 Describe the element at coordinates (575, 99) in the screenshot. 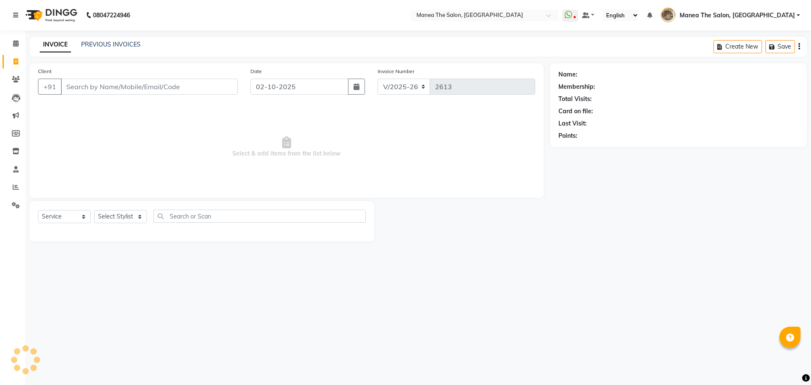

I see `div: Total Visits:` at that location.